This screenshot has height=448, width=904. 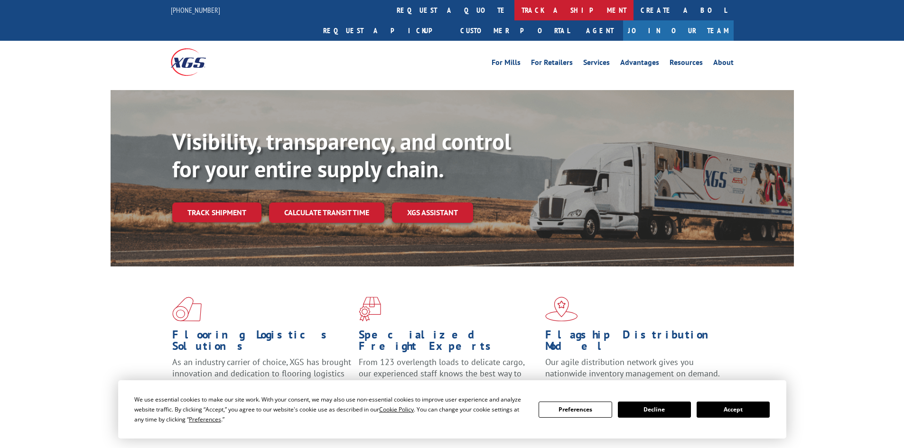 I want to click on div: Cookie Consent Prompt, so click(x=452, y=409).